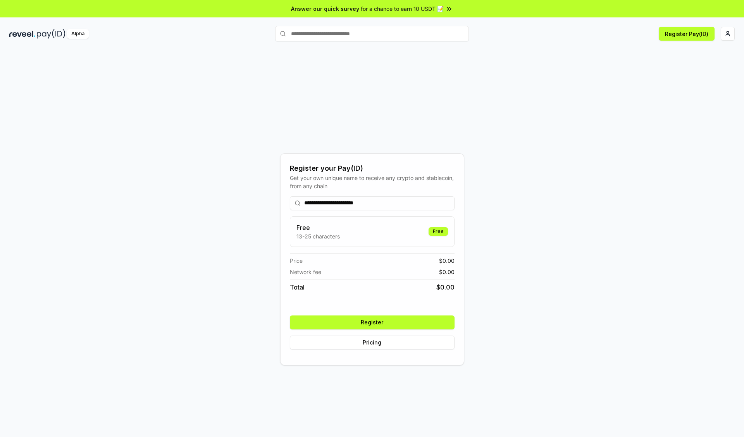 The image size is (744, 437). I want to click on div: Free, so click(438, 232).